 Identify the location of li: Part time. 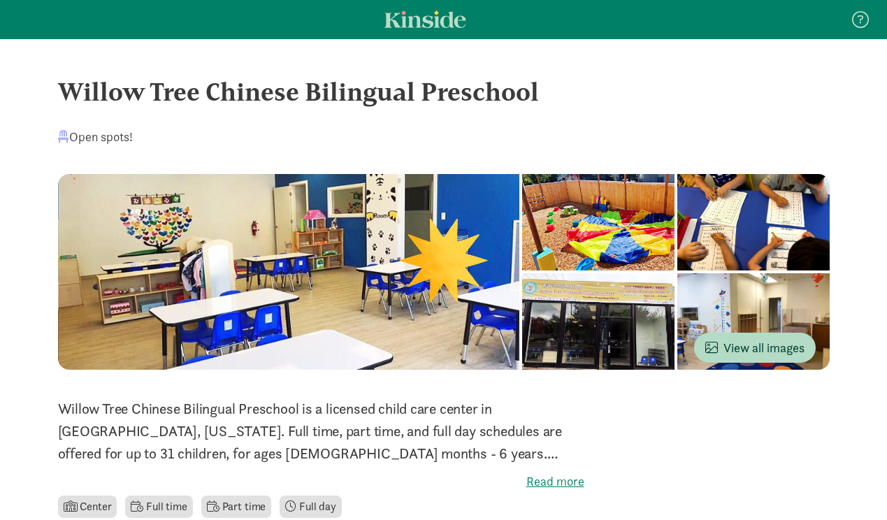
(236, 507).